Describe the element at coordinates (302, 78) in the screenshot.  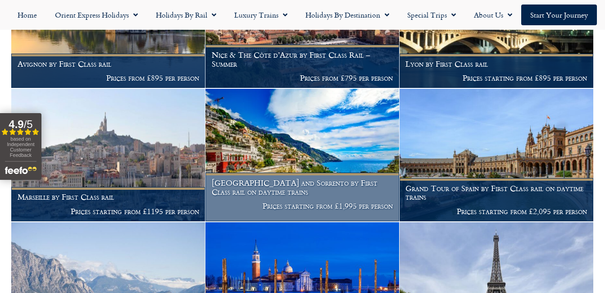
I see `p: Prices from £795 per person` at that location.